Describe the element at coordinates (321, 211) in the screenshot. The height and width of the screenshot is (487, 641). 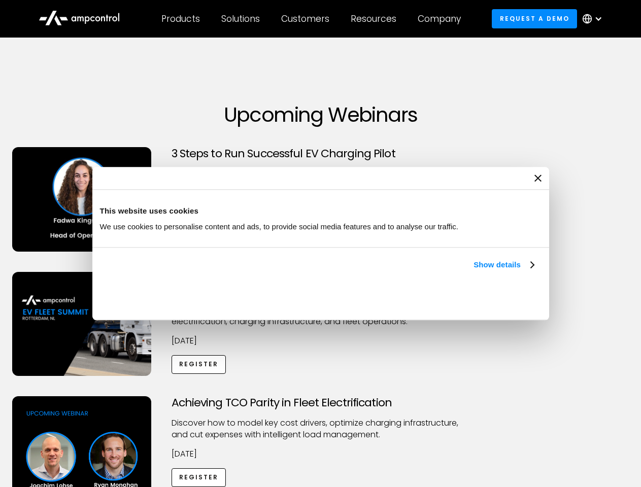
I see `div: This website uses cookies` at that location.